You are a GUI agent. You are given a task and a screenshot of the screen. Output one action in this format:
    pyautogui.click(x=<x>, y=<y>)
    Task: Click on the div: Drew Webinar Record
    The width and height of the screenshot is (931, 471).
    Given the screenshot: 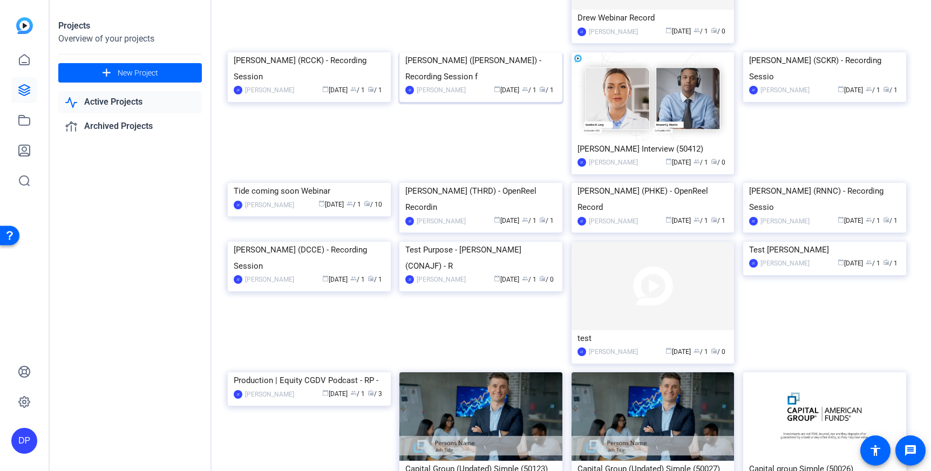 What is the action you would take?
    pyautogui.click(x=653, y=18)
    